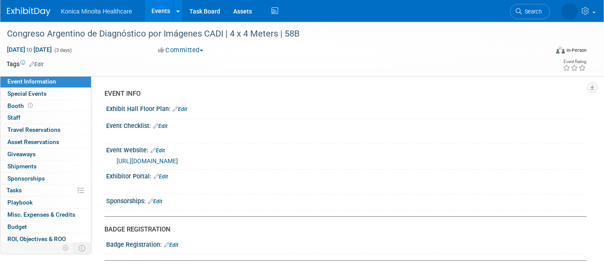 The image size is (604, 265). I want to click on span: Staff, so click(14, 118).